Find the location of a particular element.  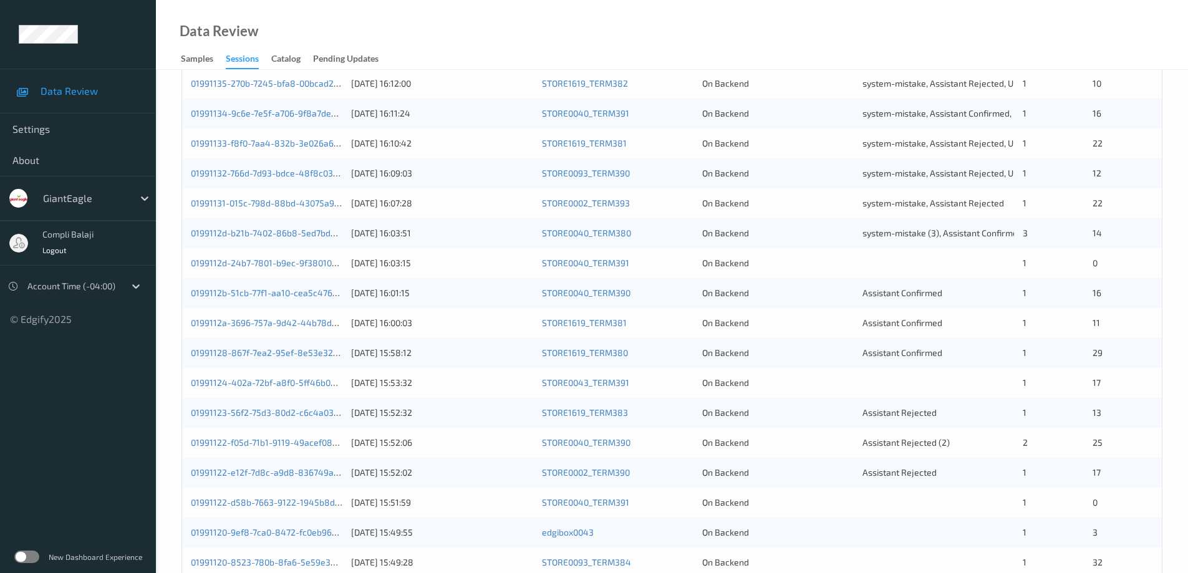

span: system-mistake, Assistant Rejected is located at coordinates (933, 203).